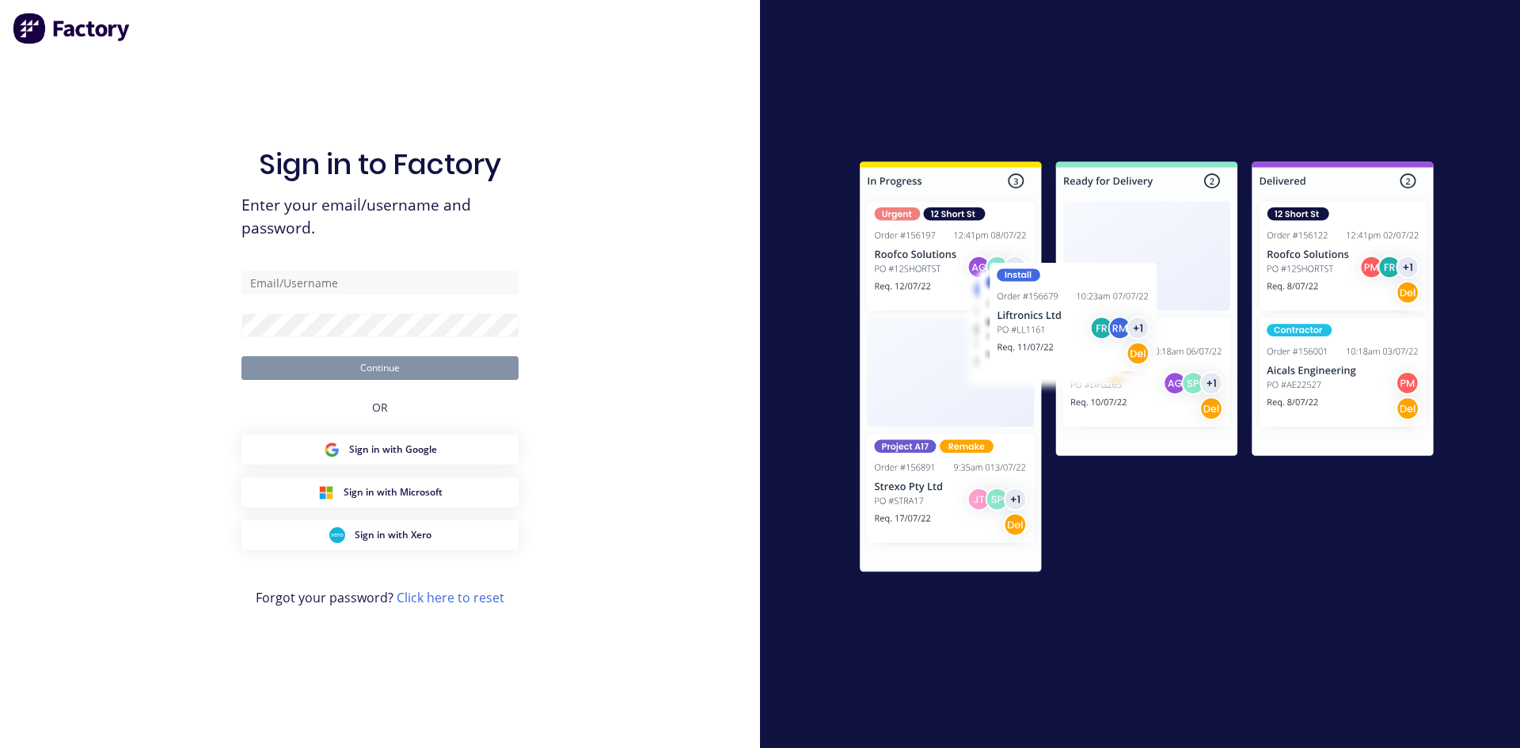 Image resolution: width=1520 pixels, height=748 pixels. I want to click on img: Factory, so click(72, 28).